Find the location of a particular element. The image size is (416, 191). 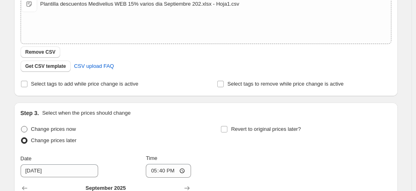

span: Revert to original prices later? is located at coordinates (266, 129).